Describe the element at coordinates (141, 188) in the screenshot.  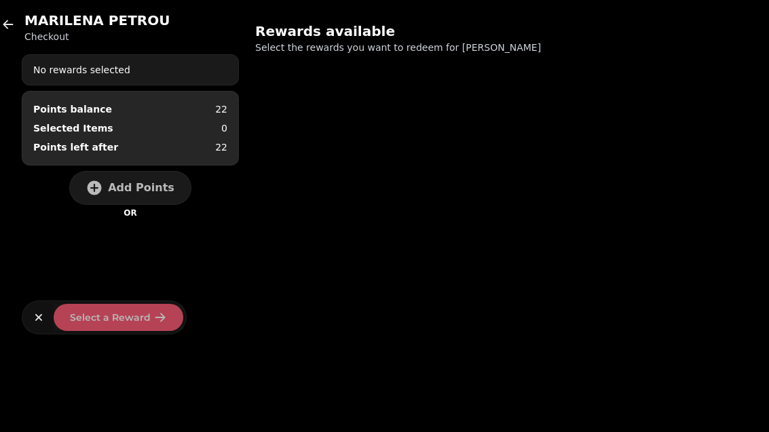
I see `span: Add Points` at that location.